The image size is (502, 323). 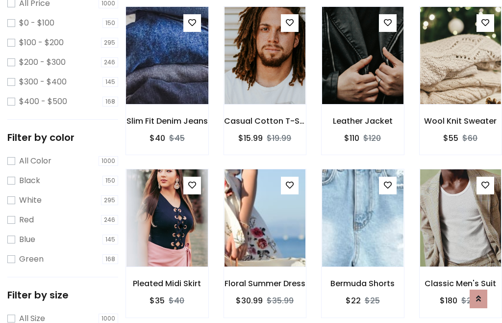 What do you see at coordinates (249, 300) in the screenshot?
I see `h6: $30.99` at bounding box center [249, 300].